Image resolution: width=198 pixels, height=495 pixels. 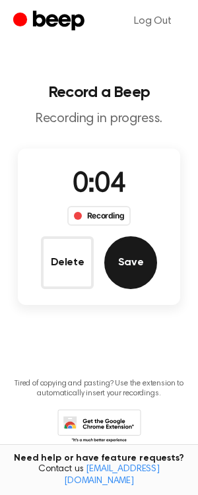 I want to click on div: Recording, so click(x=99, y=216).